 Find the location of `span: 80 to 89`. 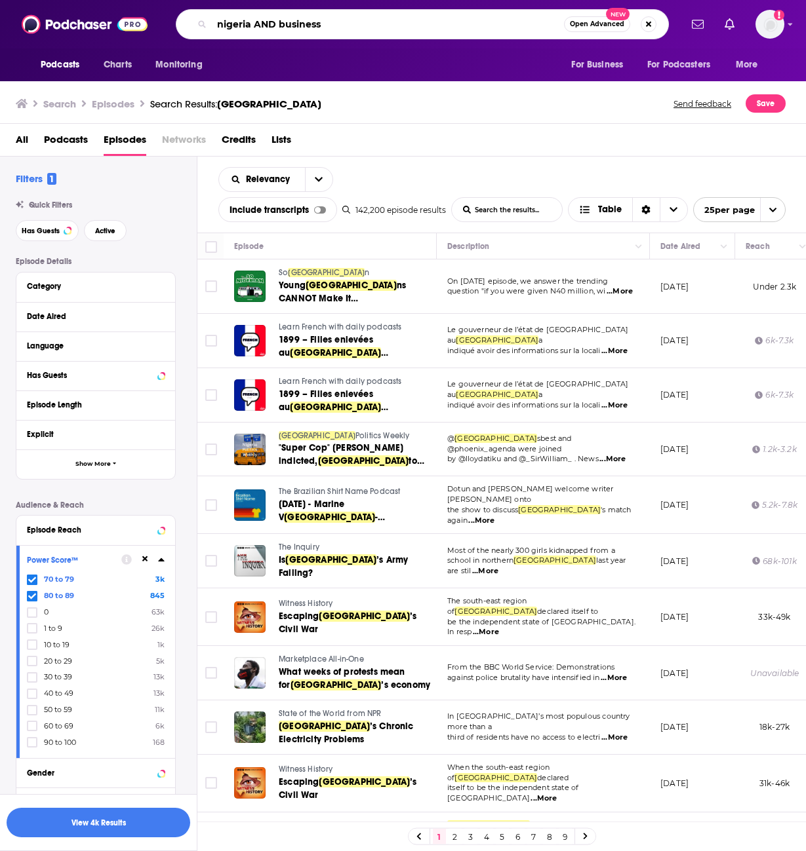

span: 80 to 89 is located at coordinates (59, 596).